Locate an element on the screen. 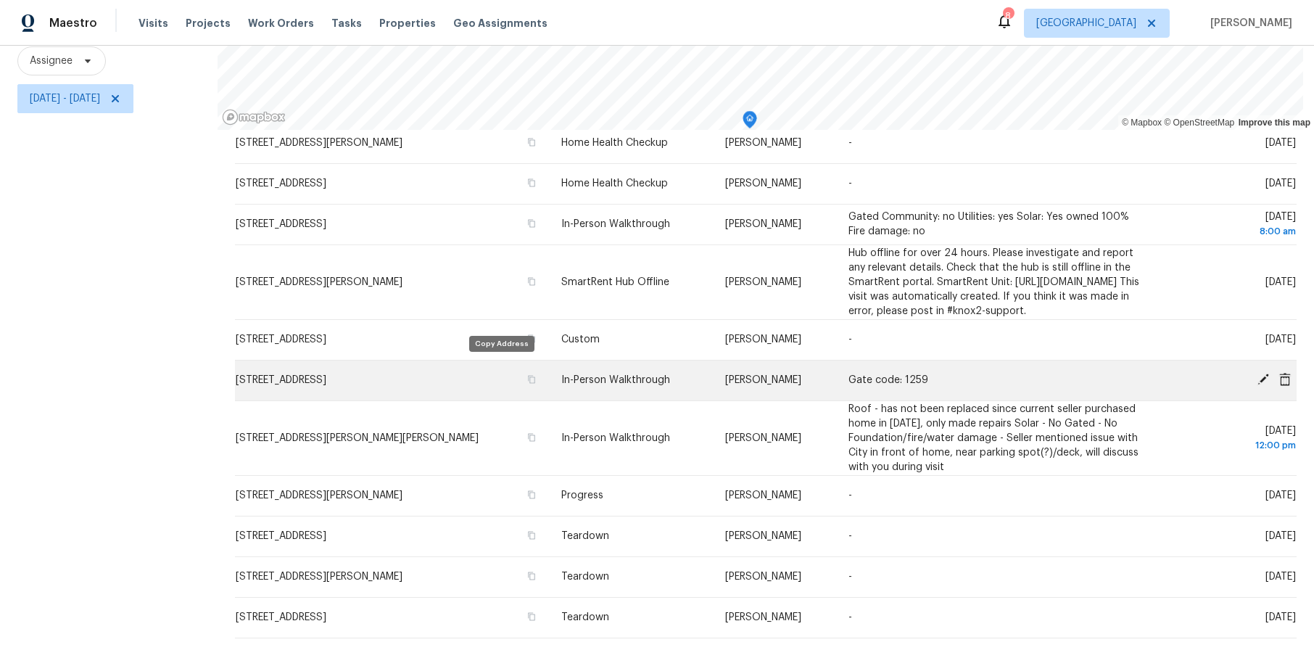 The width and height of the screenshot is (1314, 650). a: OpenStreetMap is located at coordinates (1199, 123).